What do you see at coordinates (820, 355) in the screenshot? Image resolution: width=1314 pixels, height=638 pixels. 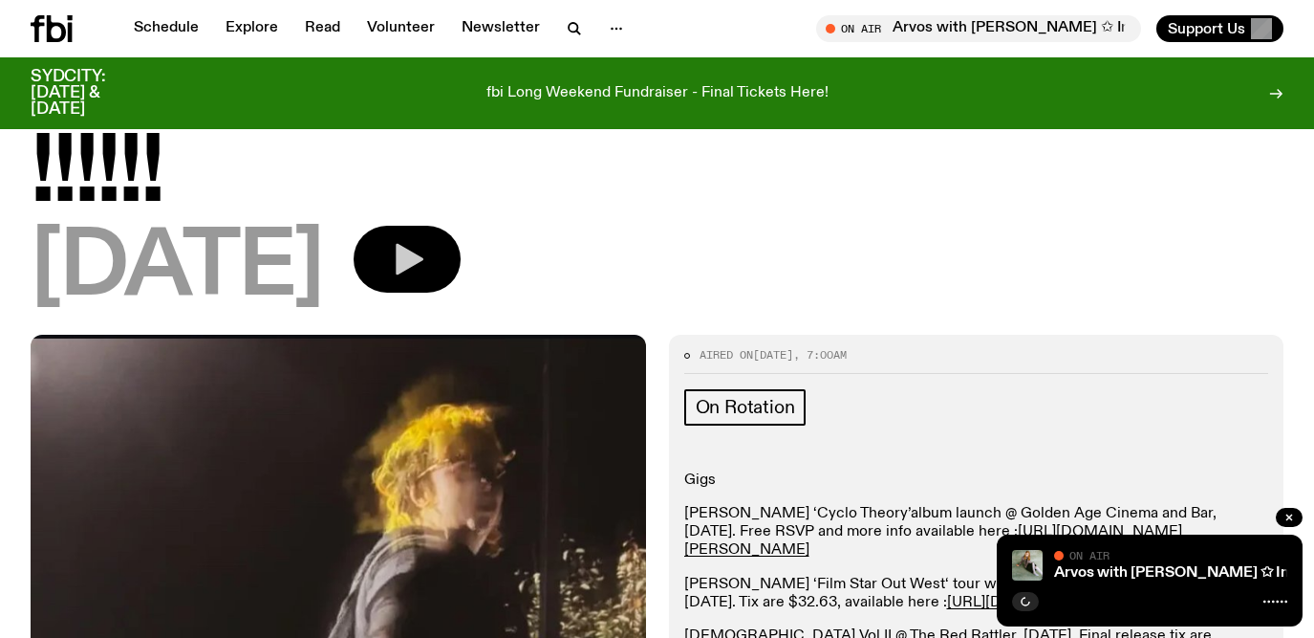 I see `span: , 7:00am` at bounding box center [820, 355].